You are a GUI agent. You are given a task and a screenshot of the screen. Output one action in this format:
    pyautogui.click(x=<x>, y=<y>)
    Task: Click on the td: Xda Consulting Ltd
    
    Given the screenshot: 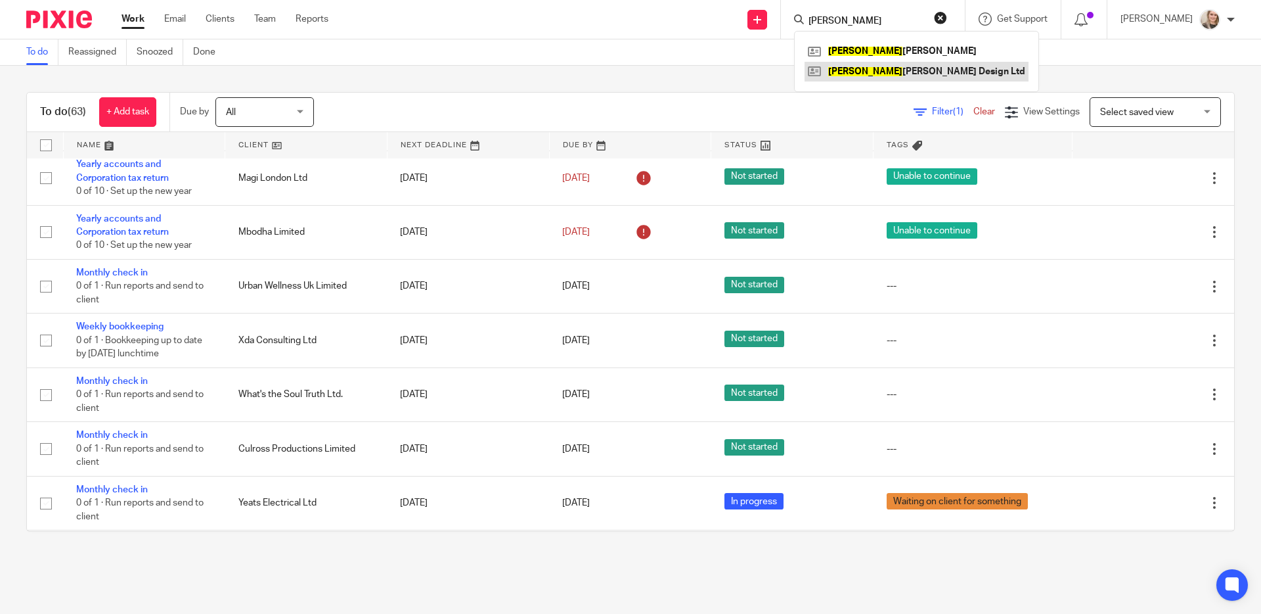 What is the action you would take?
    pyautogui.click(x=306, y=340)
    